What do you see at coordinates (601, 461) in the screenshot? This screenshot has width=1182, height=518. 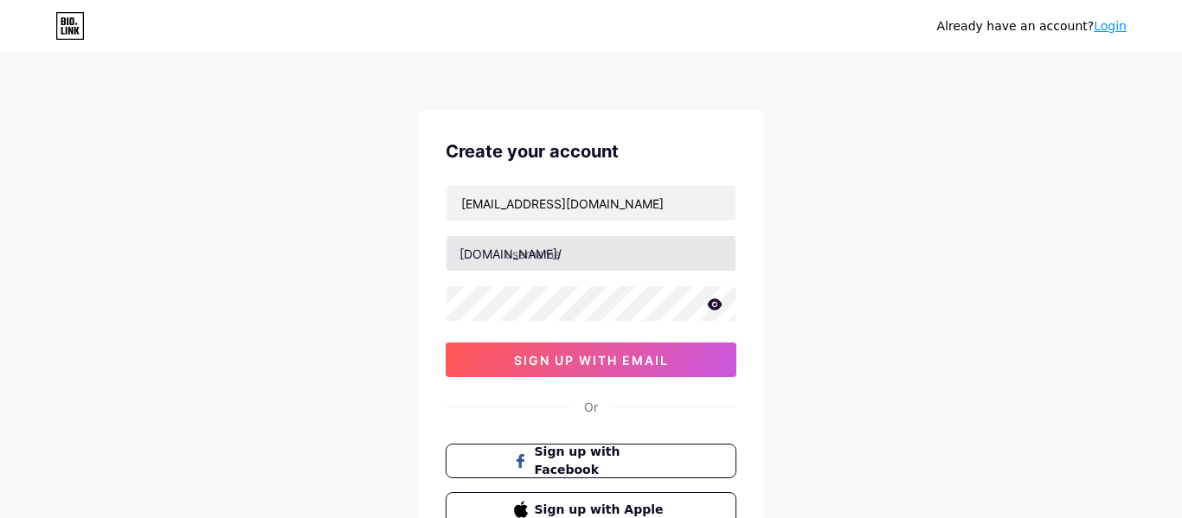 I see `span: Sign up with Facebook` at bounding box center [601, 461].